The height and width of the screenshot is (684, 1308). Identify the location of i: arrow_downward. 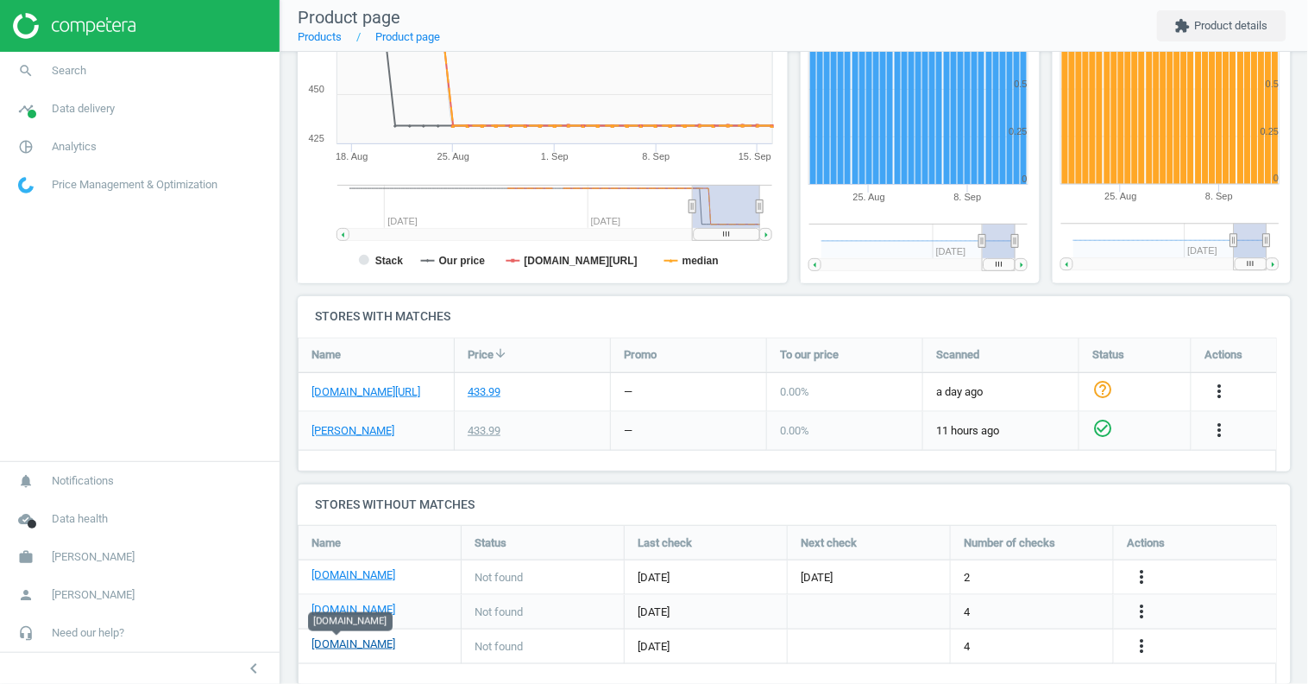
(501, 353).